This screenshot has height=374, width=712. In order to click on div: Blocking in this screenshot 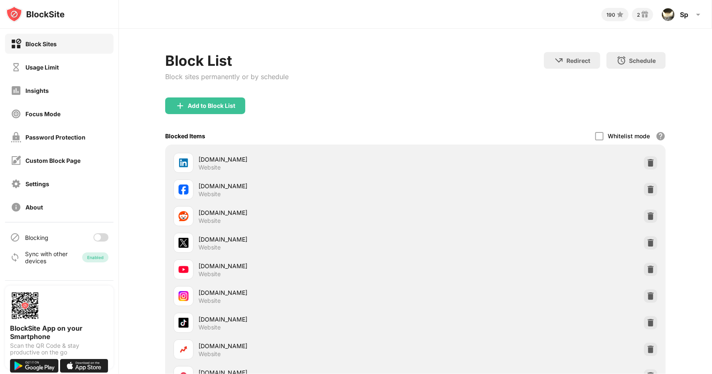, I will do `click(37, 238)`.